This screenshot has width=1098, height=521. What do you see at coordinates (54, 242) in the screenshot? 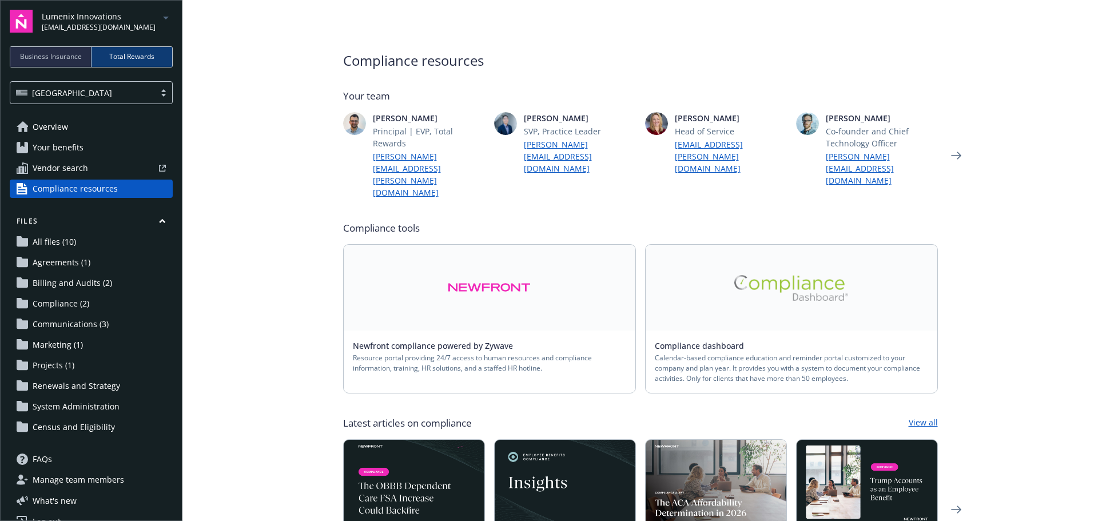
I see `span: All files (10)` at bounding box center [54, 242].